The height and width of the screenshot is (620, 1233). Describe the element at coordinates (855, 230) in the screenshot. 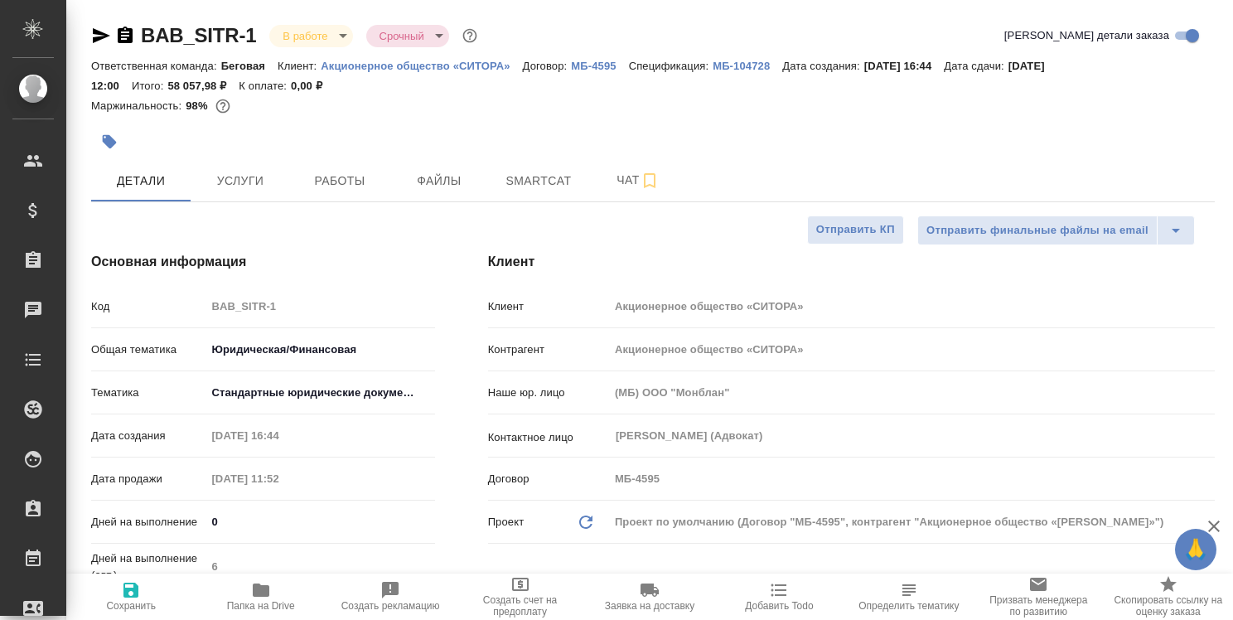

I see `button: Отправить КП` at that location.